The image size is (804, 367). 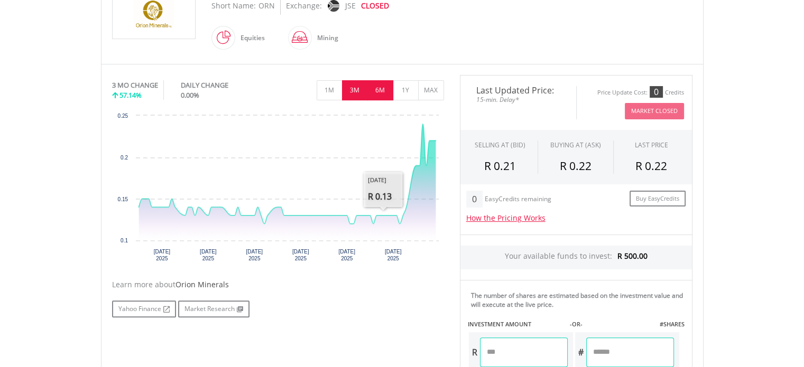 What do you see at coordinates (500, 166) in the screenshot?
I see `span: R 0.21` at bounding box center [500, 166].